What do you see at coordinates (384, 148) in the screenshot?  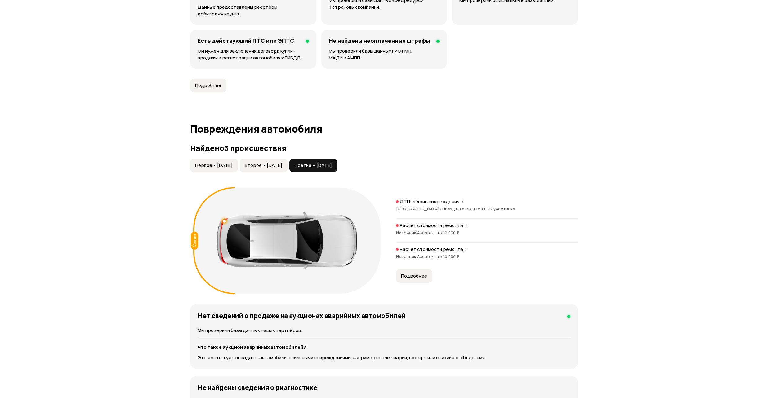 I see `h3: Найдено 3 происшествия` at bounding box center [384, 148].